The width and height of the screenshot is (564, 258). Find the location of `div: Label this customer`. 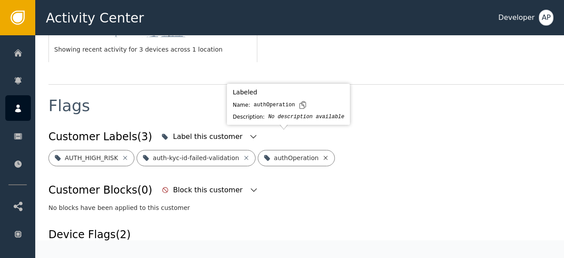

div: Label this customer is located at coordinates (209, 137).